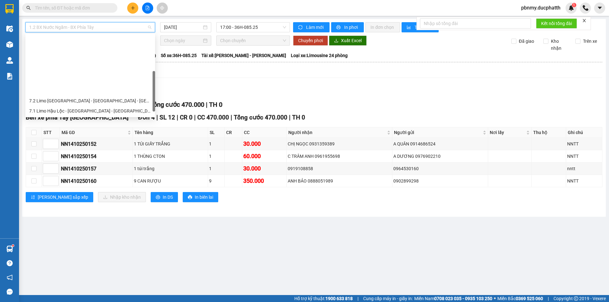  What do you see at coordinates (520, 299) in the screenshot?
I see `span: Miền Bắc` at bounding box center [520, 299].